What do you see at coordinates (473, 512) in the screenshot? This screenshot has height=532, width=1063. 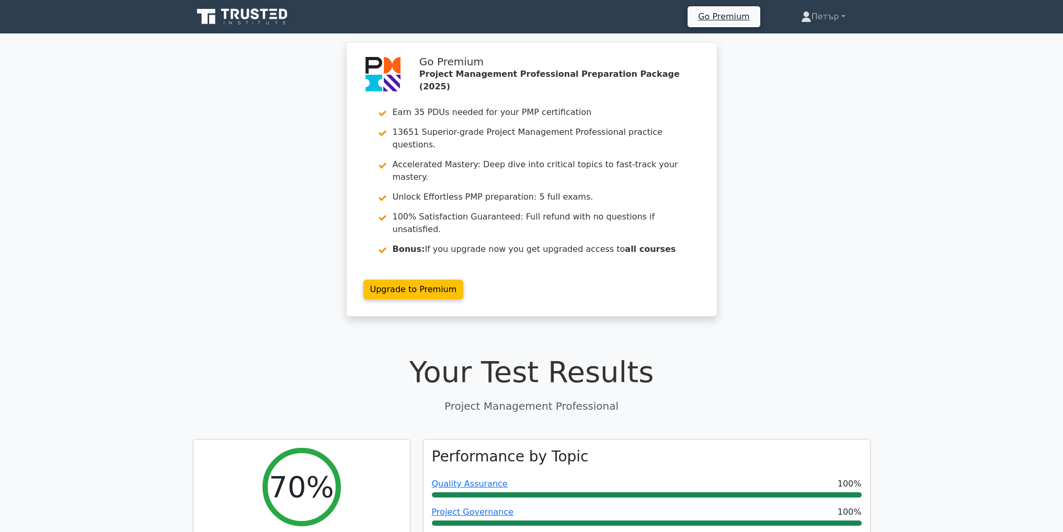 I see `a: Project Governance` at bounding box center [473, 512].